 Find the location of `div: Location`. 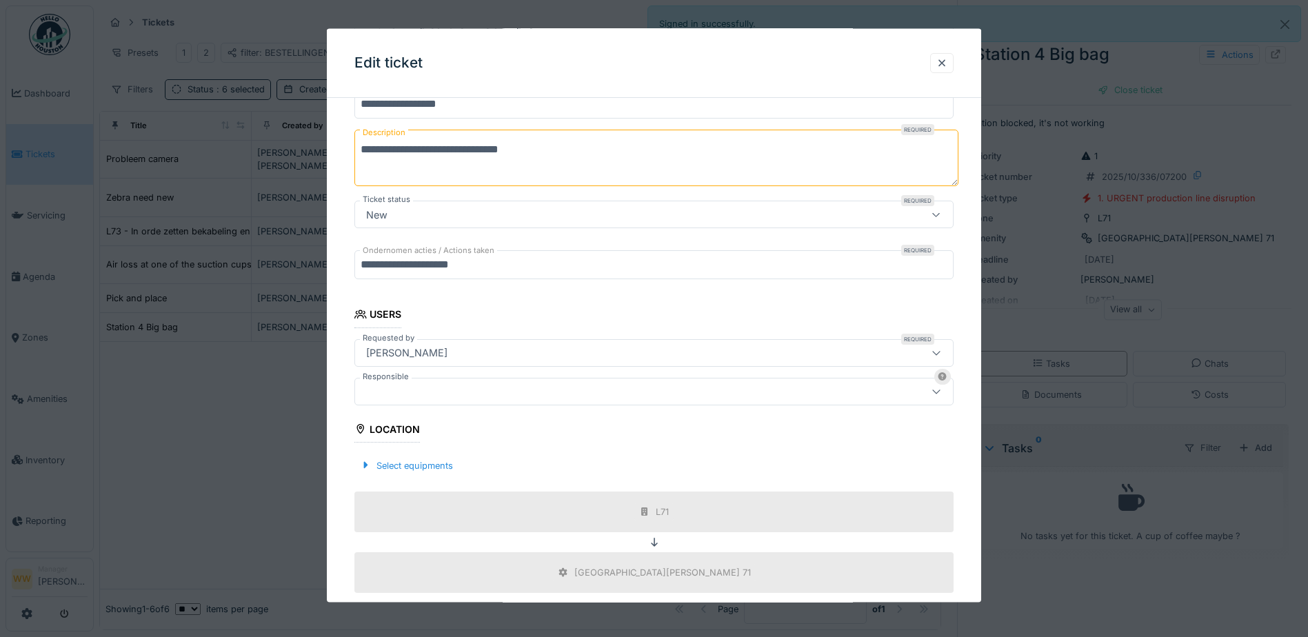

div: Location is located at coordinates (387, 430).